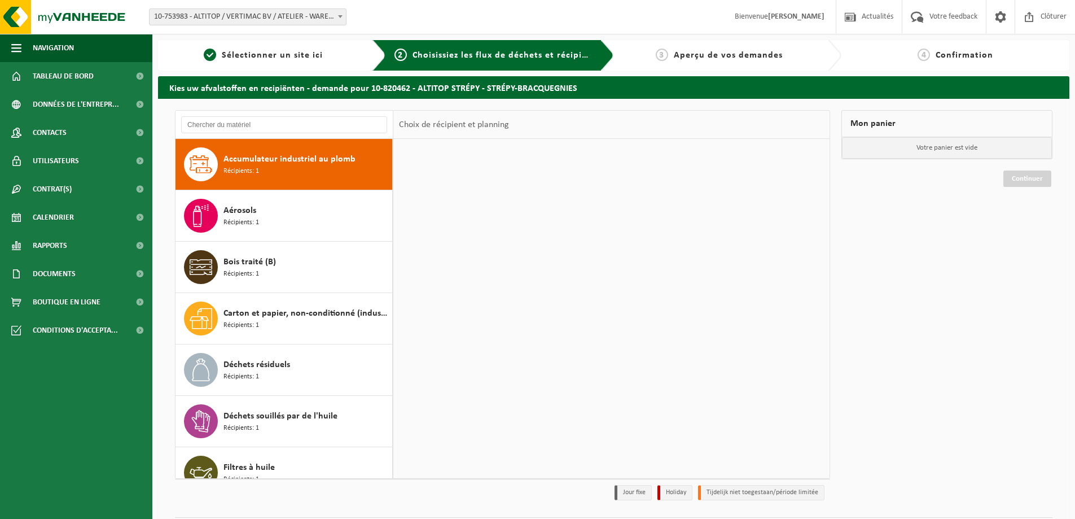  Describe the element at coordinates (272, 55) in the screenshot. I see `span: Sélectionner un site ici` at that location.